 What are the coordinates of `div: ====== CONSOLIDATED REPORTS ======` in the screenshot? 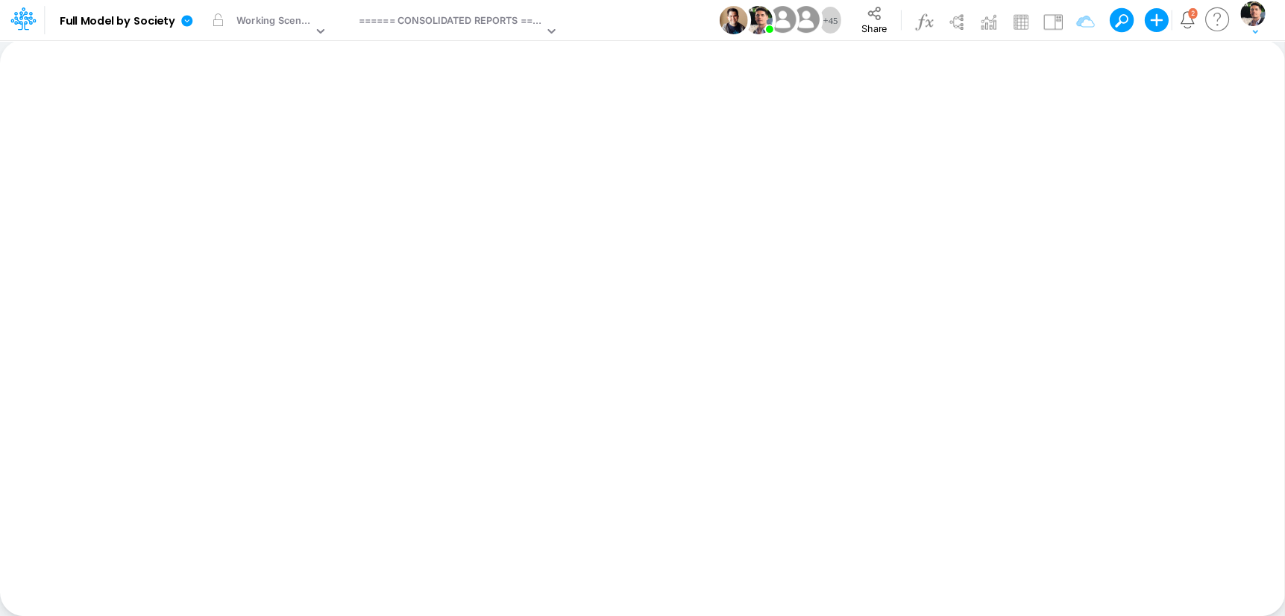 It's located at (451, 22).